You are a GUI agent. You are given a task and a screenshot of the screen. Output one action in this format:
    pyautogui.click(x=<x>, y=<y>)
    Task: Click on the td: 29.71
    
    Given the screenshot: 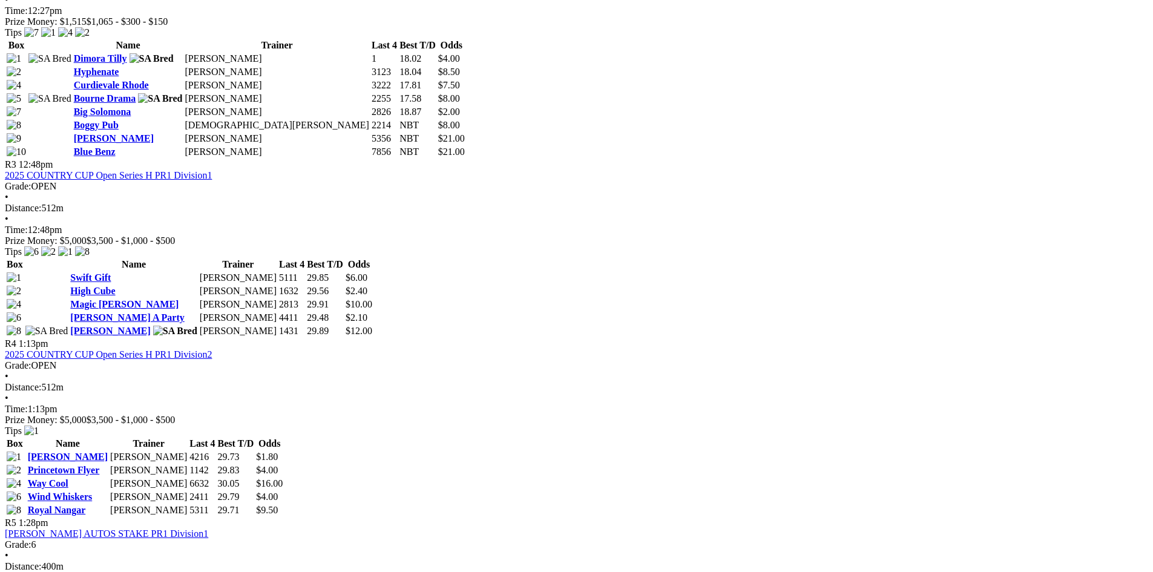 What is the action you would take?
    pyautogui.click(x=236, y=510)
    